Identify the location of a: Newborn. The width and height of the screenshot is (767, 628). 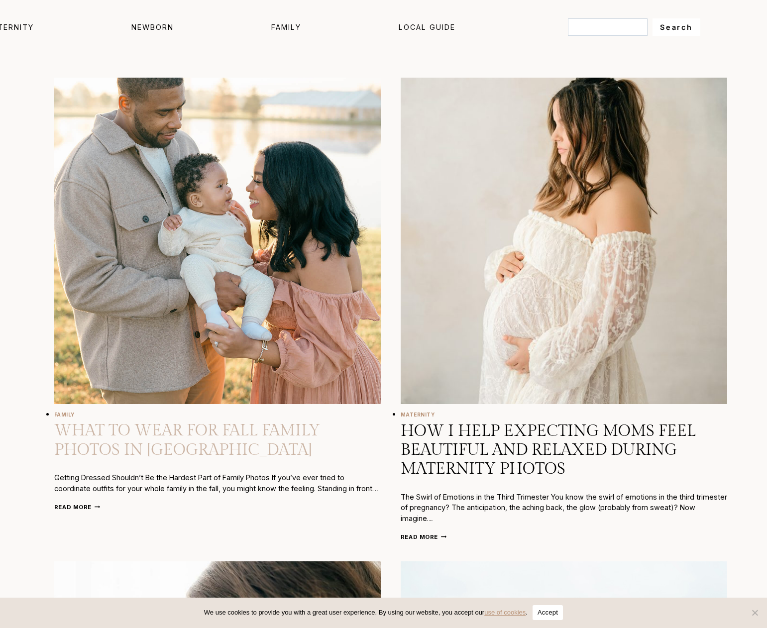
(152, 27).